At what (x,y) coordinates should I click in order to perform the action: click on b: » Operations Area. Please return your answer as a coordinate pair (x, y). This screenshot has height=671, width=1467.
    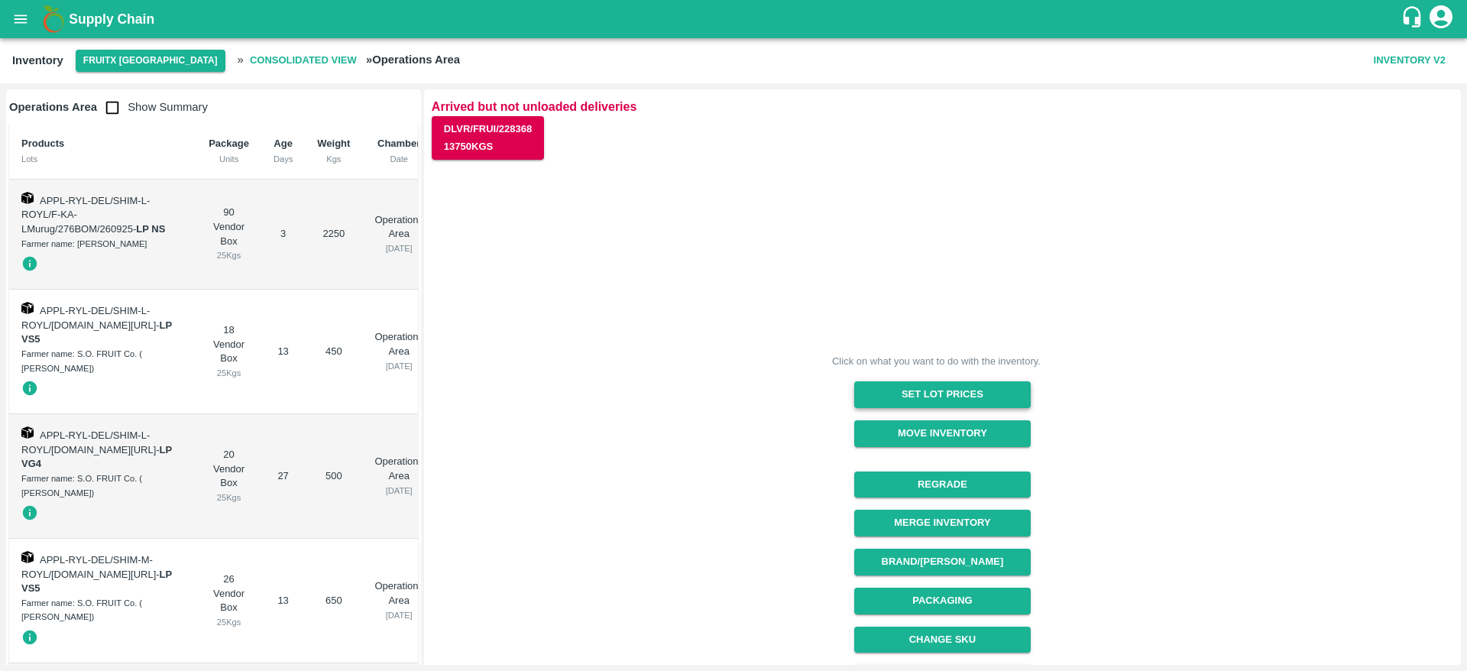
    Looking at the image, I should click on (413, 60).